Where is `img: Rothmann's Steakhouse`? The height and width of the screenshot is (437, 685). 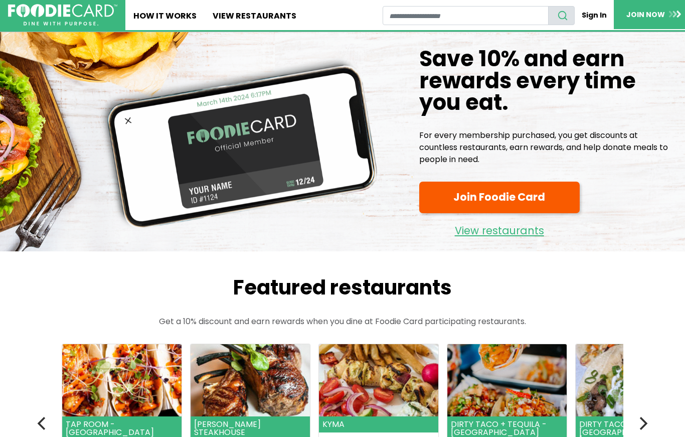 img: Rothmann's Steakhouse is located at coordinates (250, 380).